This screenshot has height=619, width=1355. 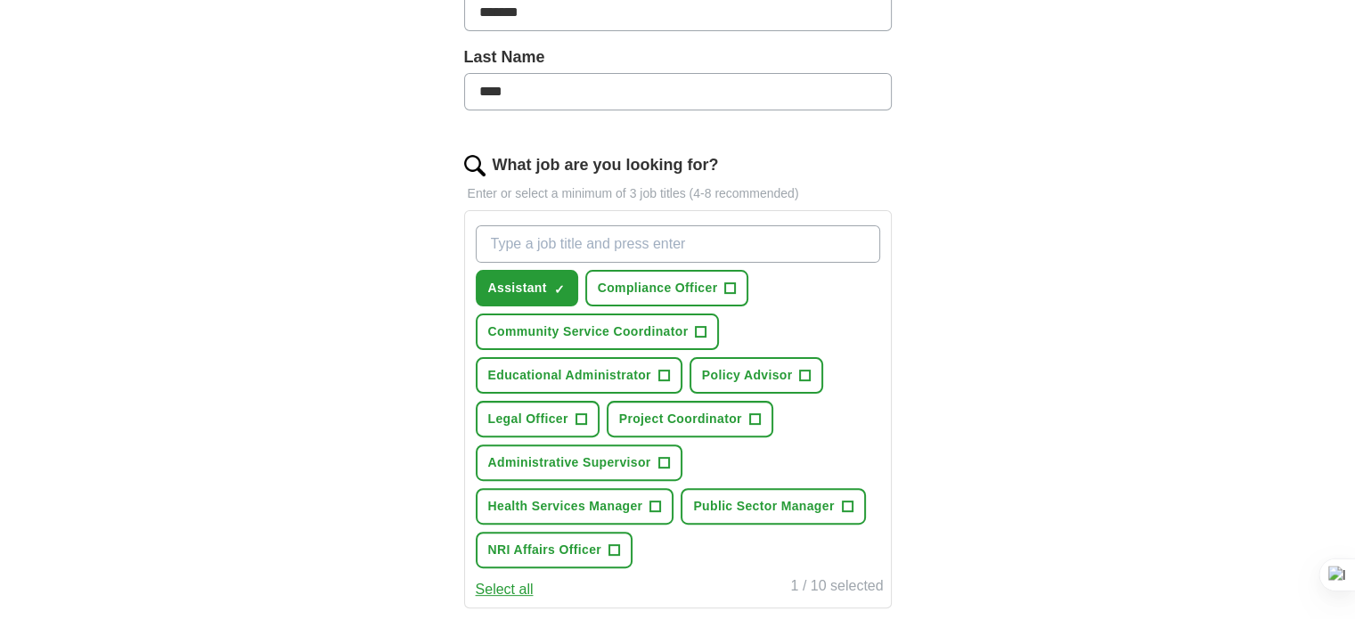 I want to click on label: What job are you looking for?, so click(x=606, y=165).